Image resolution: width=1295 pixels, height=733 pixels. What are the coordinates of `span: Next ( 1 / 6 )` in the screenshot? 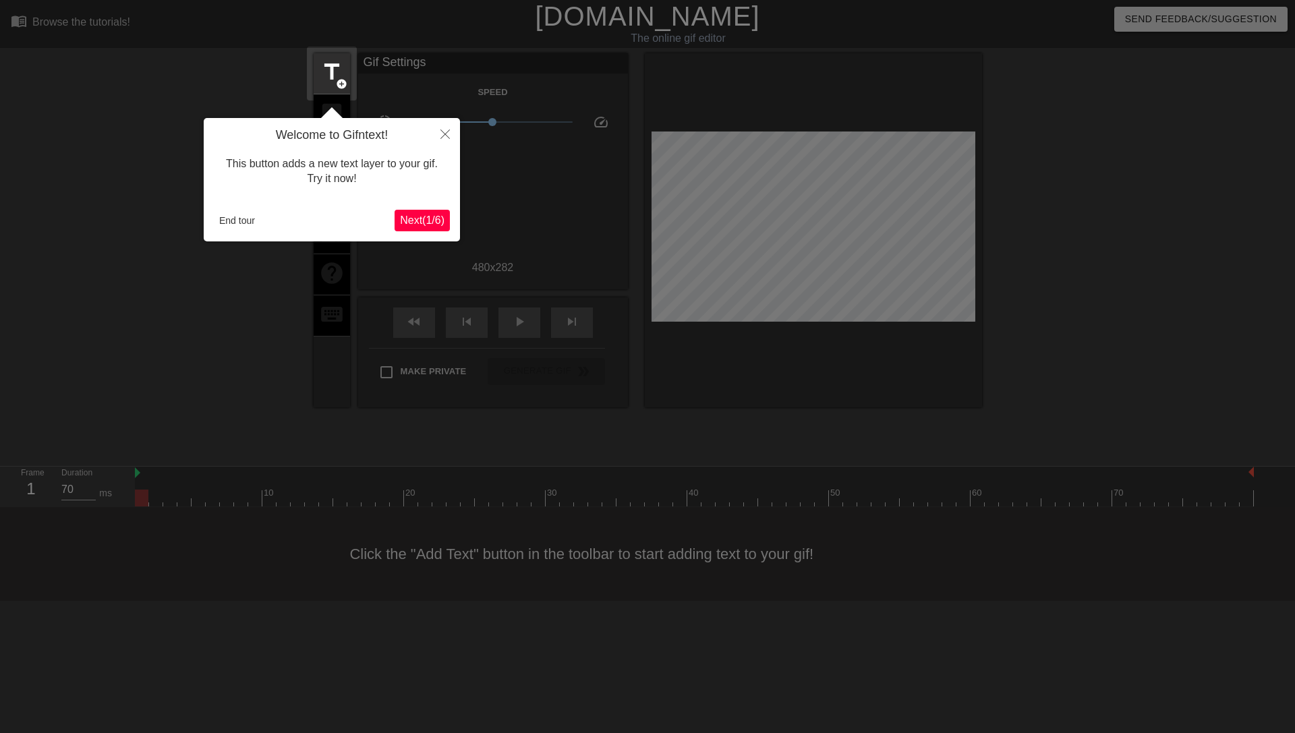 It's located at (422, 220).